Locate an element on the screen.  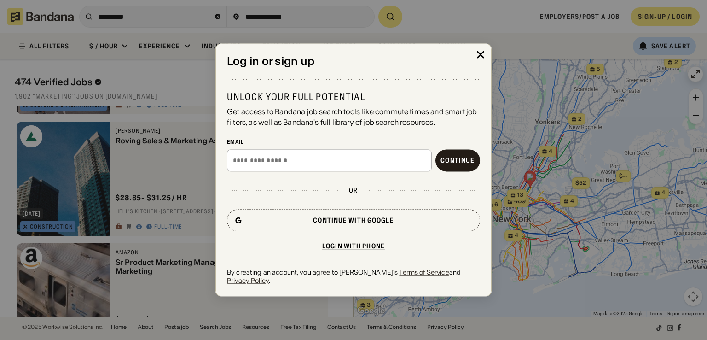
div: Get access to Bandana job search tools like commute times and smart job filters, as well as Banda... is located at coordinates (354, 117).